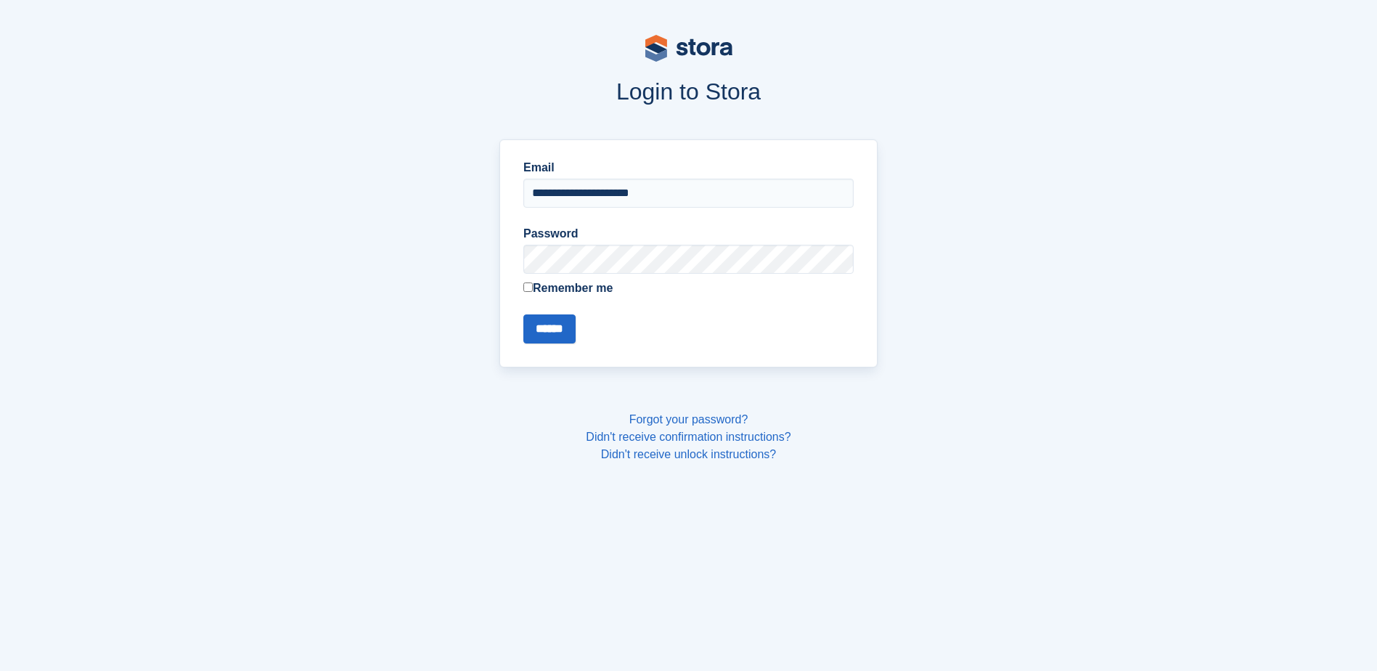 This screenshot has height=671, width=1377. I want to click on a: Didn't receive confirmation instructions?, so click(688, 436).